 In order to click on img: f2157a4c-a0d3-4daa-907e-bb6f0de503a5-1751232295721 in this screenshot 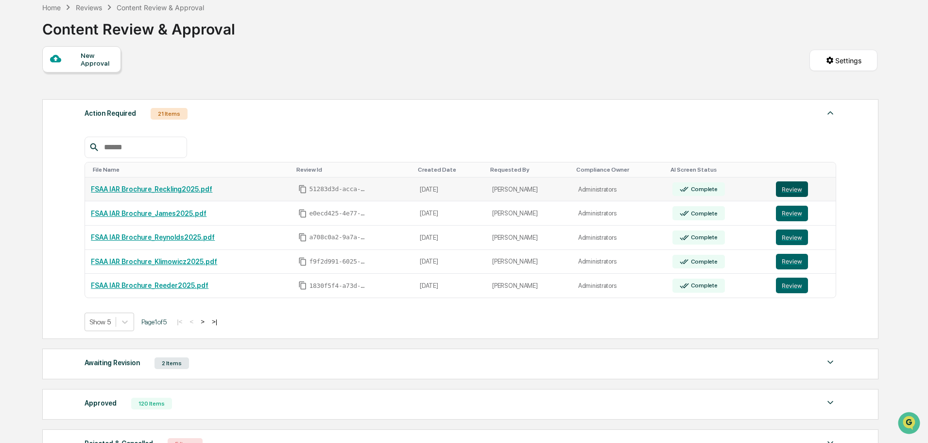, I will do `click(12, 12)`.